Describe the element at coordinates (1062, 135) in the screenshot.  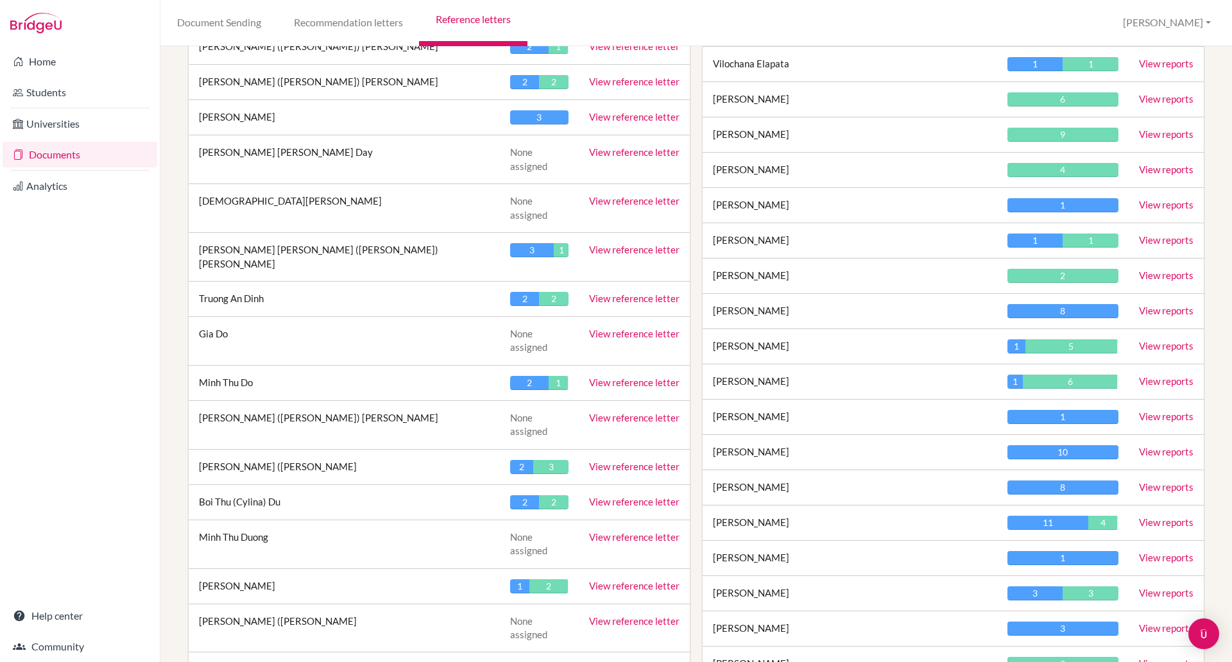
I see `div: 9` at that location.